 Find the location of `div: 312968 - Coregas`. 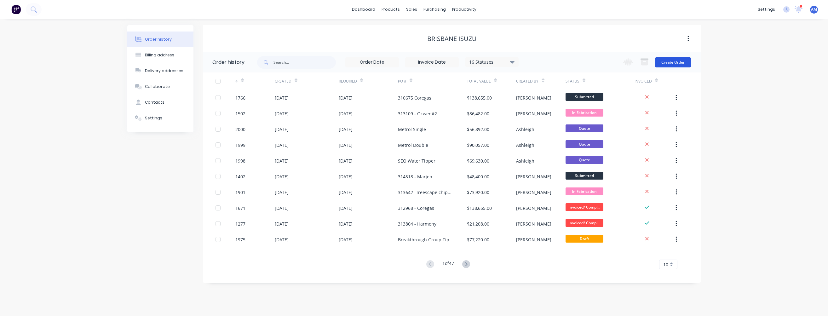

div: 312968 - Coregas is located at coordinates (416, 208).